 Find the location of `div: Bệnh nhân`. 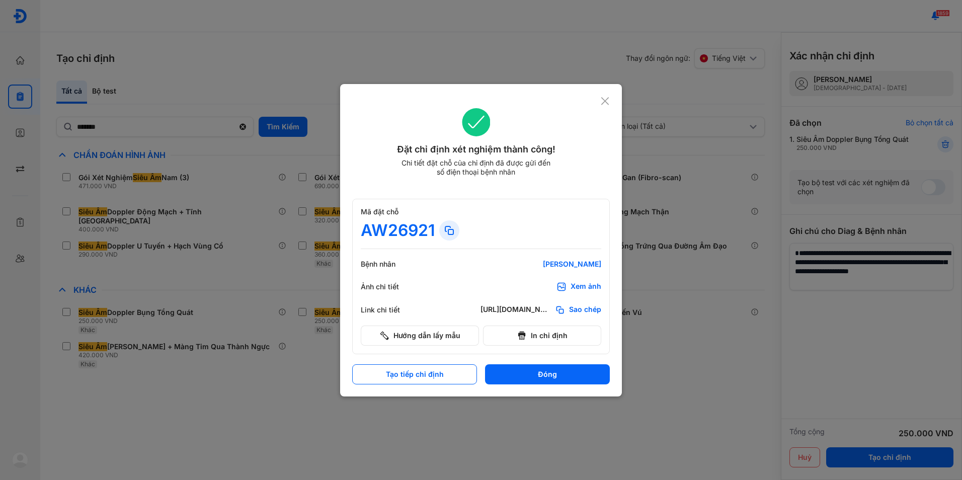

div: Bệnh nhân is located at coordinates (391, 264).